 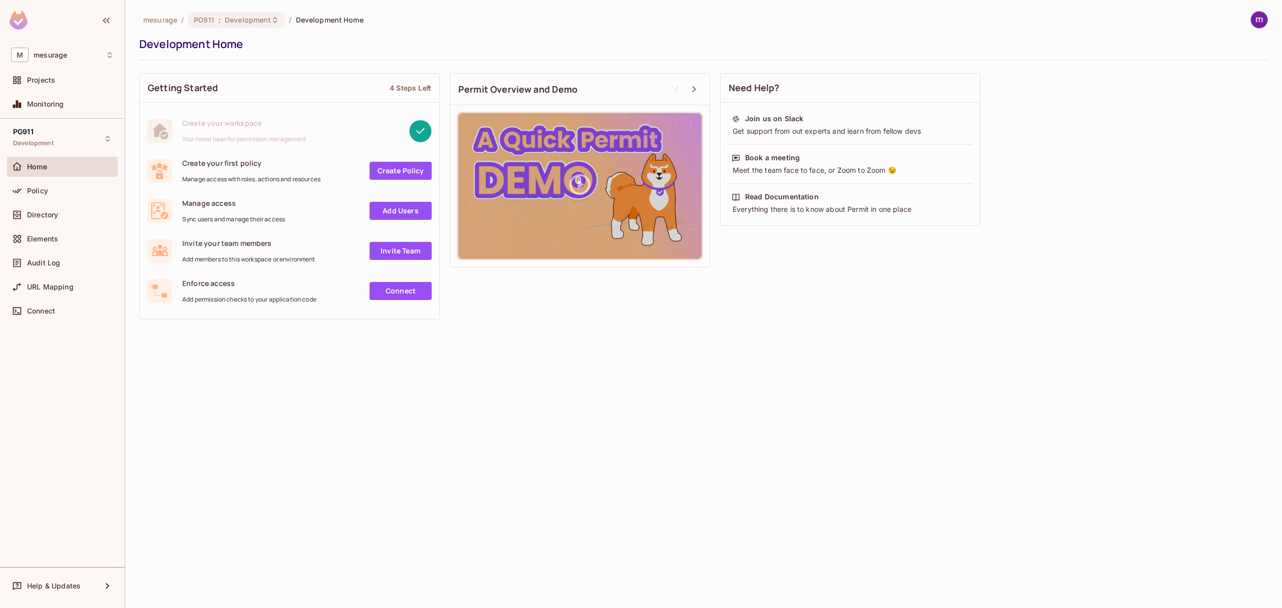 I want to click on span: Create your workspace, so click(x=244, y=123).